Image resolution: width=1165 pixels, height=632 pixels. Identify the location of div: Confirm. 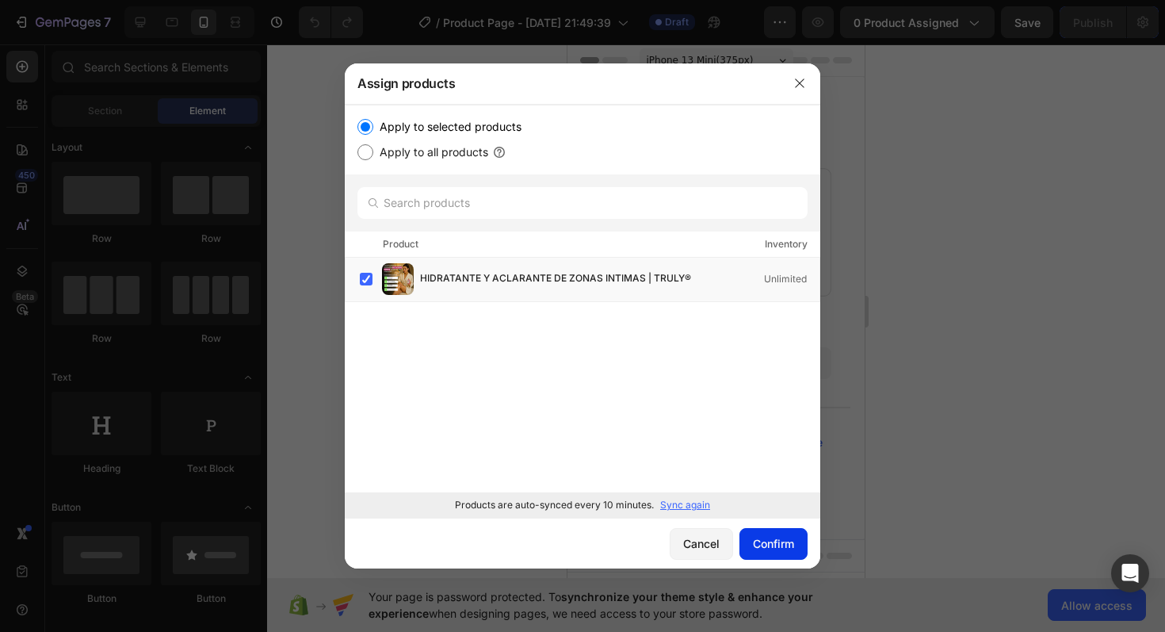
(773, 543).